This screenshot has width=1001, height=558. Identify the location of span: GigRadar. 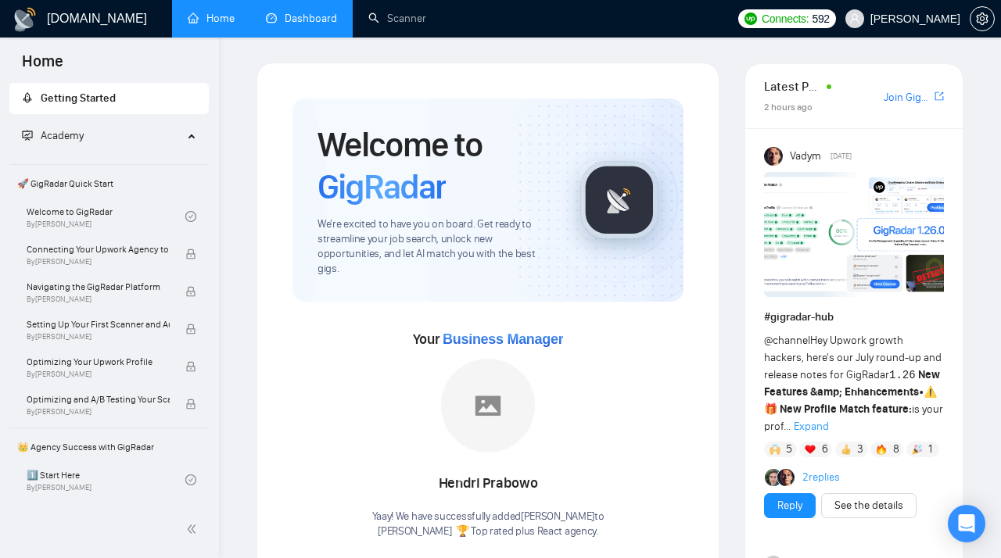
(381, 187).